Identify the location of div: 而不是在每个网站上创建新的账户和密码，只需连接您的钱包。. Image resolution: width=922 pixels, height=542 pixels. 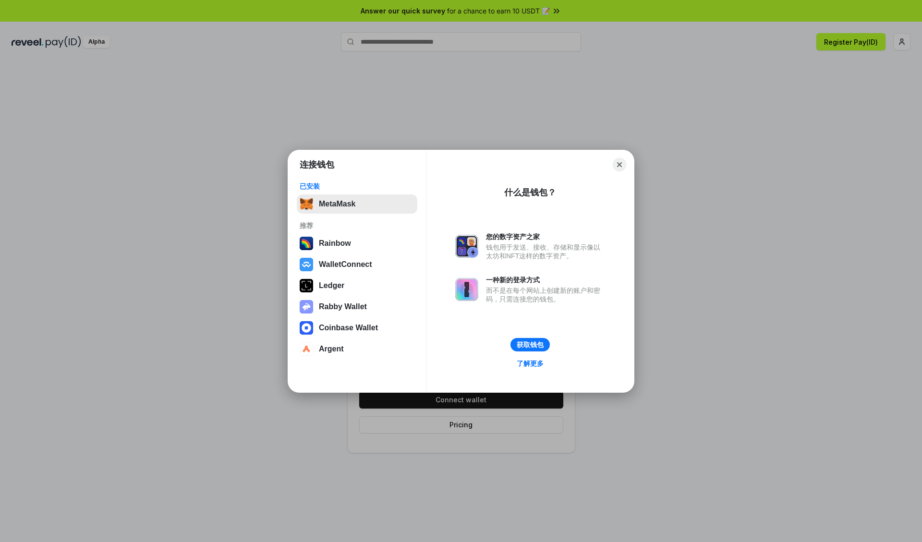
(546, 295).